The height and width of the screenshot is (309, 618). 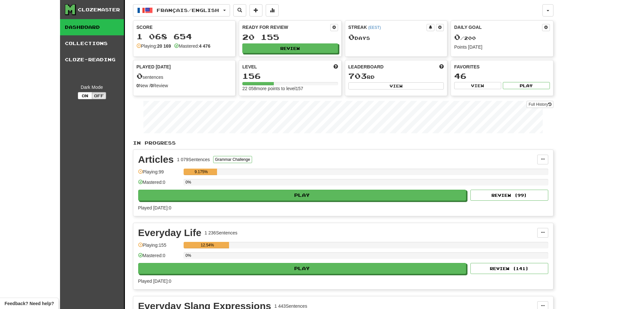 I want to click on div: Clozemaster, so click(x=99, y=10).